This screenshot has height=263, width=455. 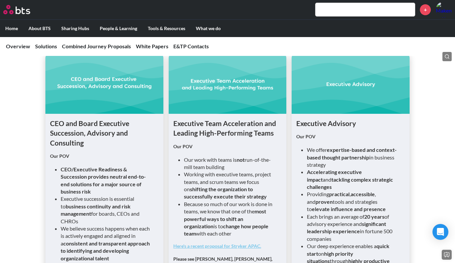 I want to click on strong: business continuity and risk management, so click(x=95, y=210).